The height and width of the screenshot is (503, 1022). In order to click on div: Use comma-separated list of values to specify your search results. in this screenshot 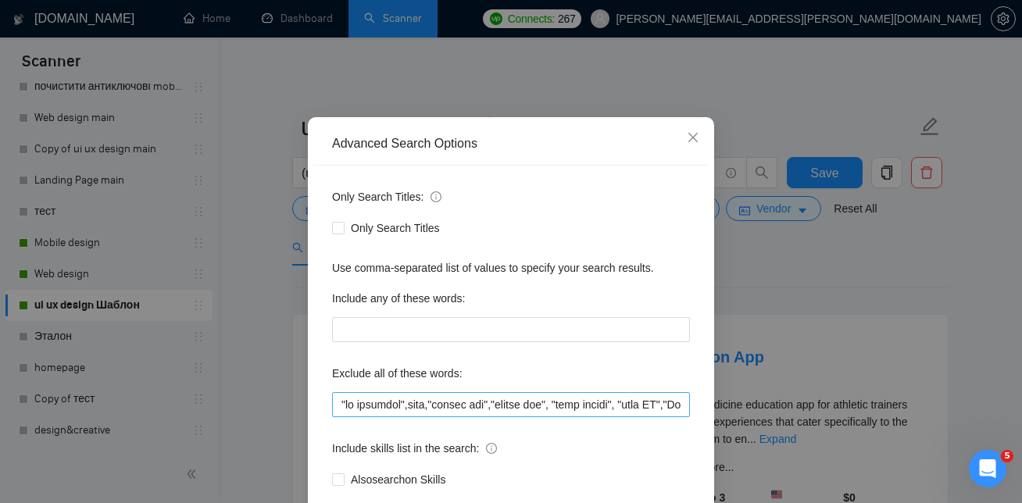, I will do `click(511, 268)`.